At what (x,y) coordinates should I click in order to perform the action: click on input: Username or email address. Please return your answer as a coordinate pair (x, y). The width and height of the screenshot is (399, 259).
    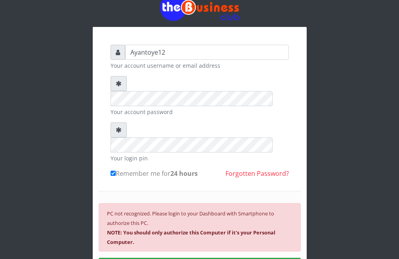
    Looking at the image, I should click on (207, 52).